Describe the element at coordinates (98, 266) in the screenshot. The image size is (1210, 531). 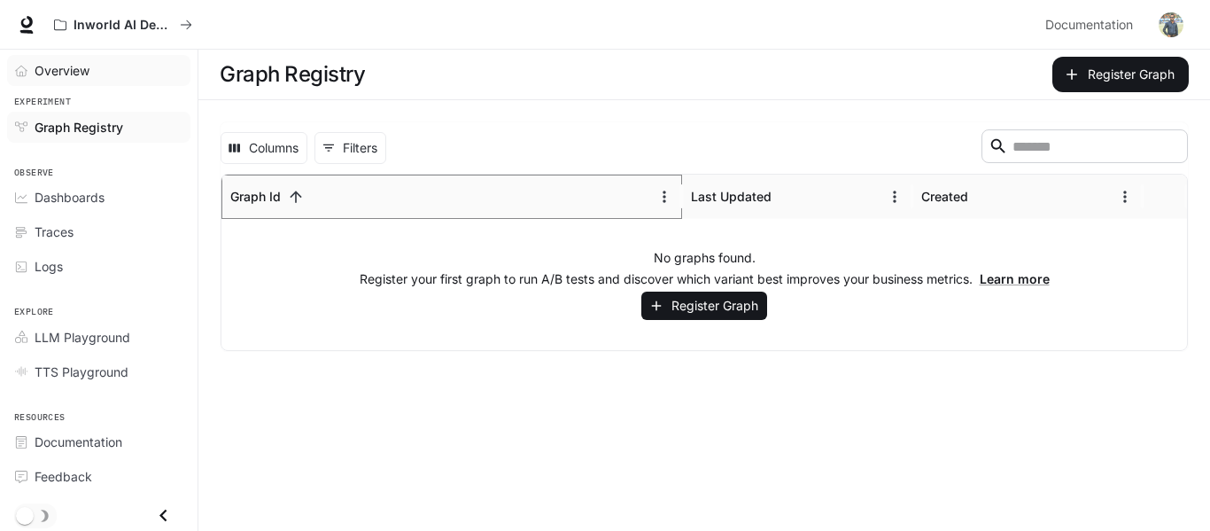
I see `a: Logs` at that location.